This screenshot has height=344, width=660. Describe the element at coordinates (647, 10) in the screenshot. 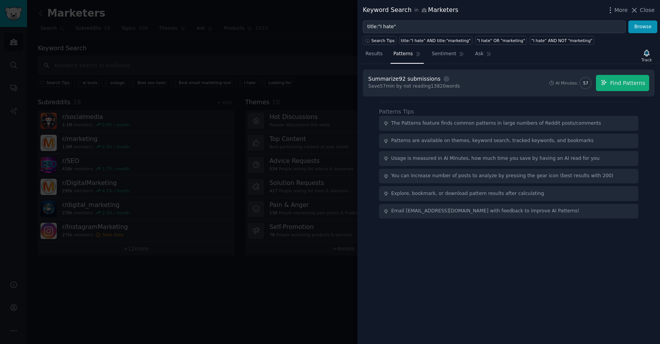

I see `span: Close` at that location.